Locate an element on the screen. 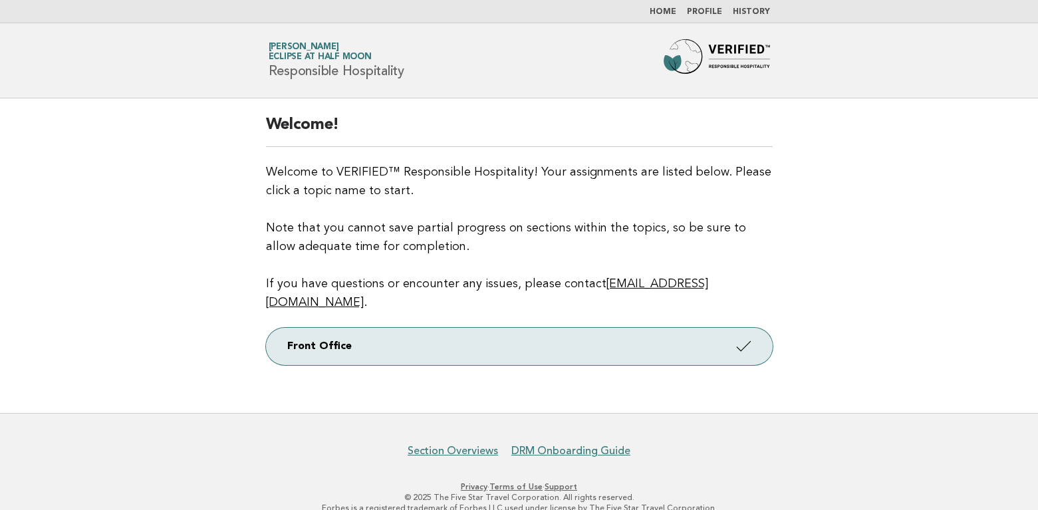  a: DRM Onboarding Guide is located at coordinates (571, 451).